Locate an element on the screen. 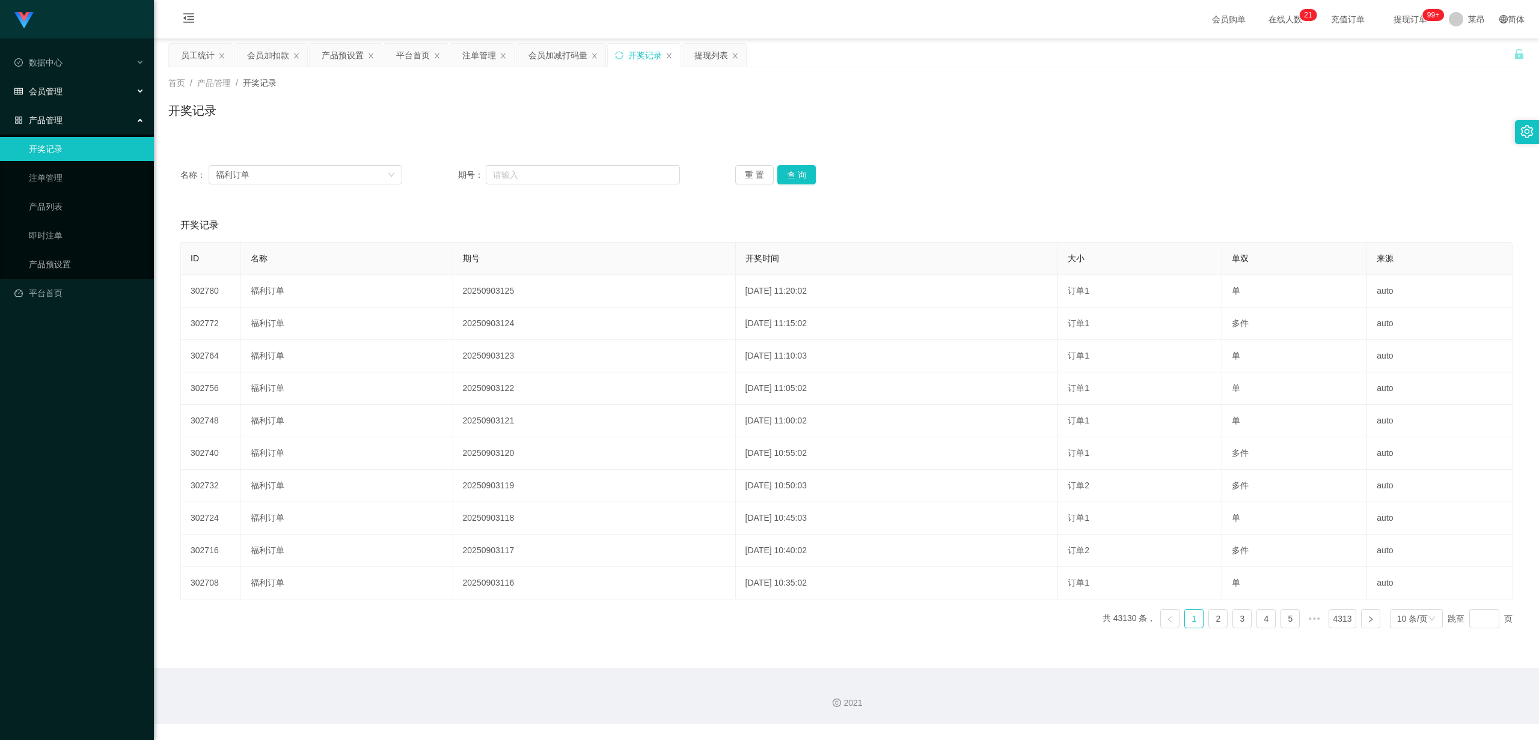 The image size is (1539, 740). td: 20250903122 is located at coordinates (594, 389).